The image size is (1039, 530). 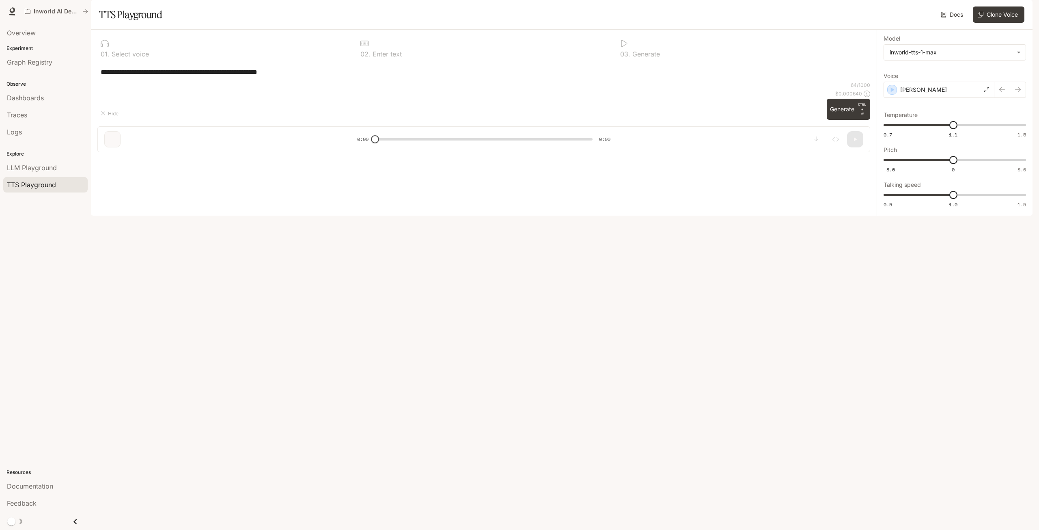 What do you see at coordinates (861, 85) in the screenshot?
I see `p: 64 / 1000` at bounding box center [861, 85].